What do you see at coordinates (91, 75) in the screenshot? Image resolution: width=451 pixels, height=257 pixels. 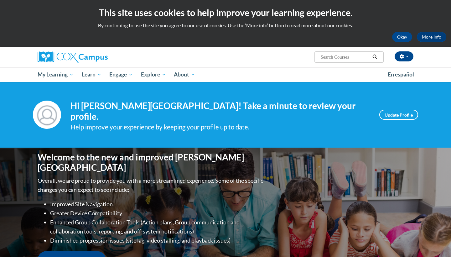 I see `span: Learn` at bounding box center [91, 75].